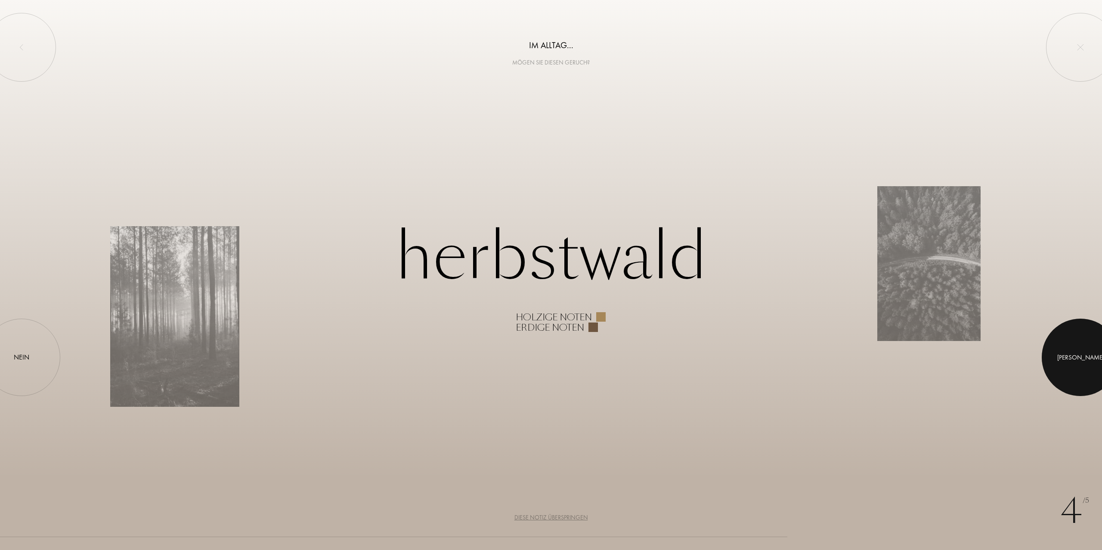 This screenshot has height=550, width=1102. Describe the element at coordinates (551, 275) in the screenshot. I see `div: Herbstwald` at that location.